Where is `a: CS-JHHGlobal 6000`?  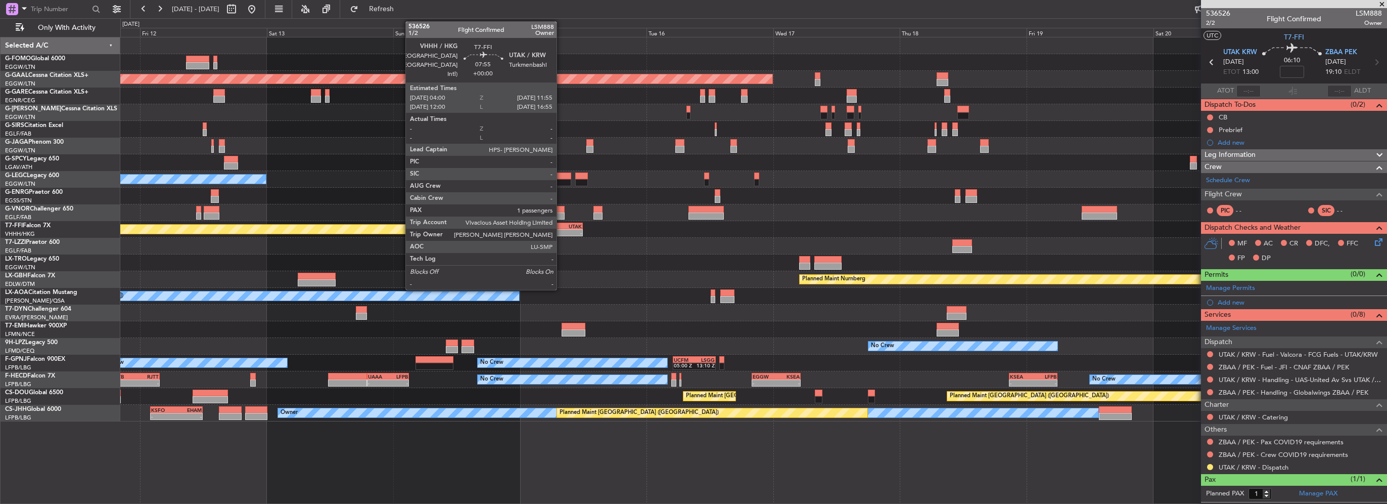 a: CS-JHHGlobal 6000 is located at coordinates (33, 409).